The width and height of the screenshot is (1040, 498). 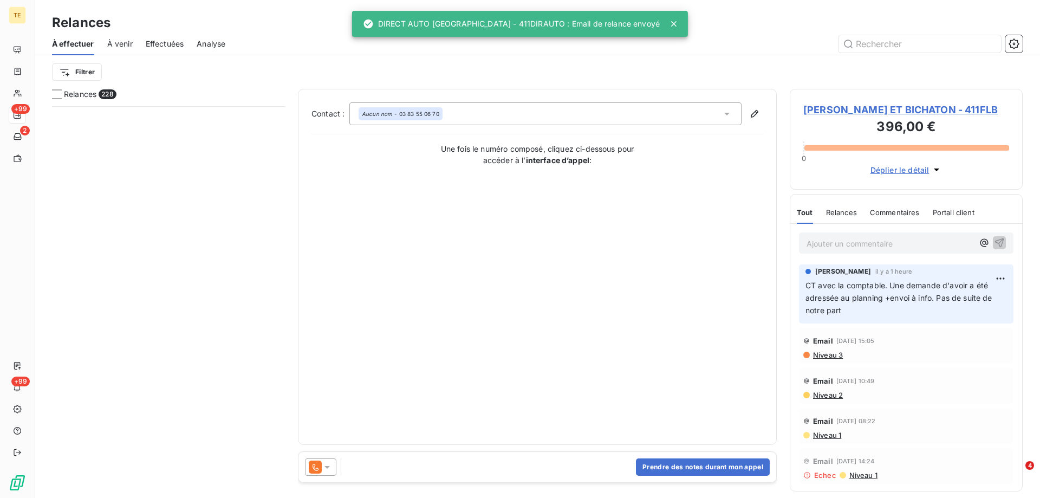 I want to click on span: 2, so click(x=25, y=131).